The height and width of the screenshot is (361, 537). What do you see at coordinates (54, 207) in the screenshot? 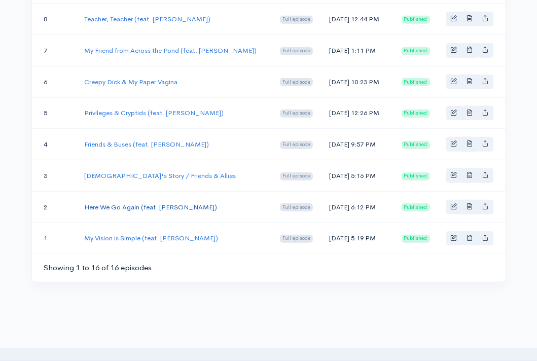
I see `td: 2` at bounding box center [54, 207].